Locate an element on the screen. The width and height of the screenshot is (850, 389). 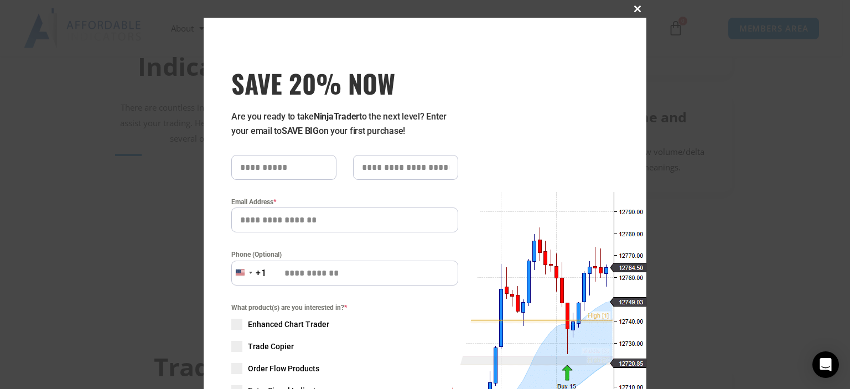
label: Phone (Optional) is located at coordinates (345, 255).